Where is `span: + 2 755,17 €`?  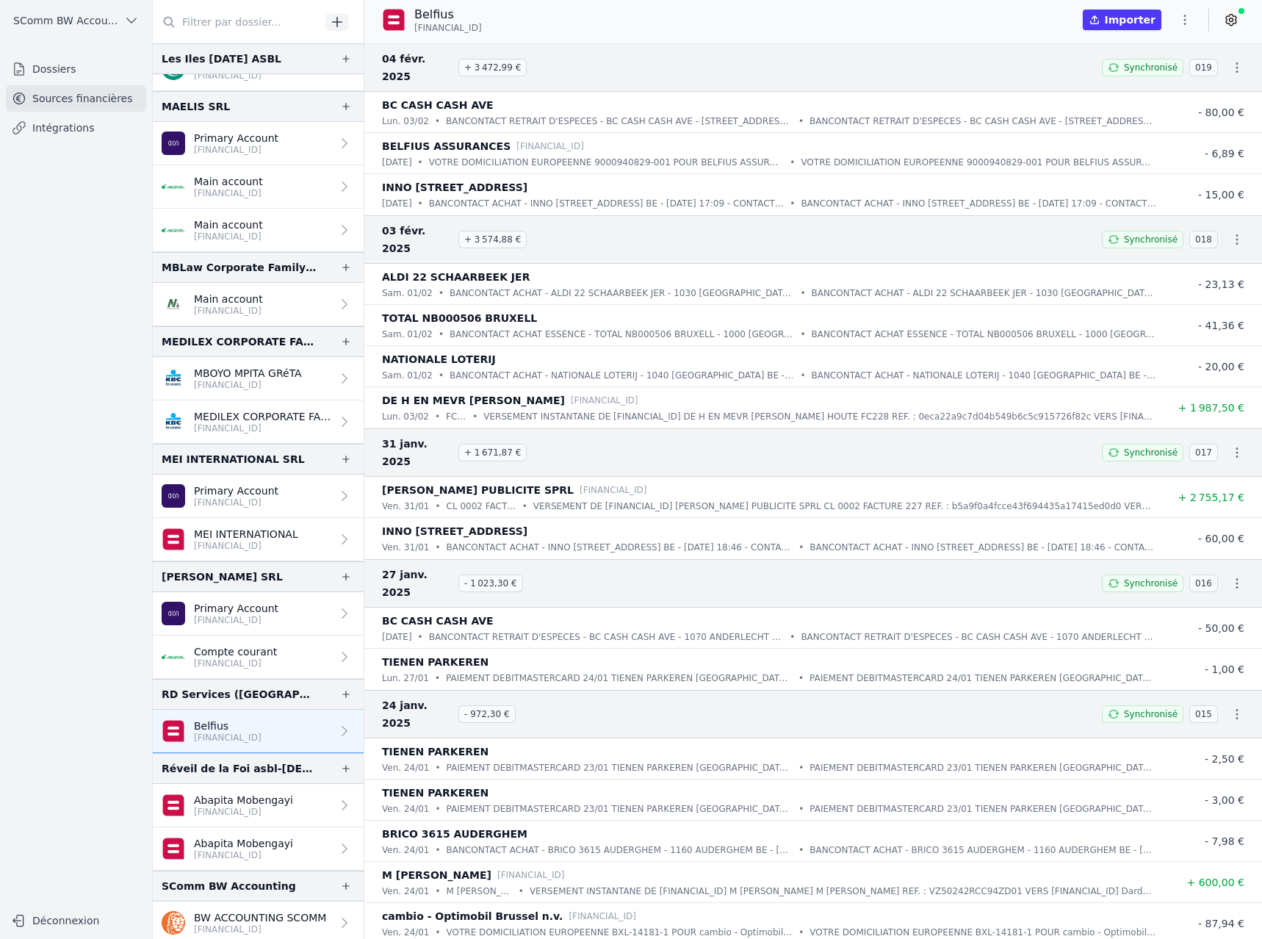 span: + 2 755,17 € is located at coordinates (1212, 497).